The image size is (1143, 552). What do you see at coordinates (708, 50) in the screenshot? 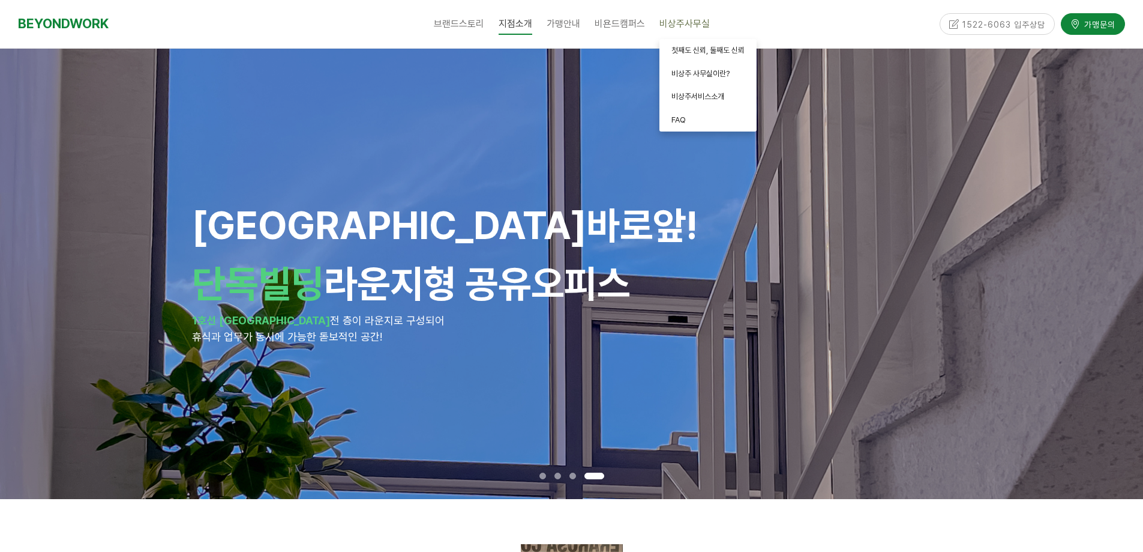
I see `span: 첫째도 신뢰, 둘째도 신뢰` at bounding box center [708, 50].